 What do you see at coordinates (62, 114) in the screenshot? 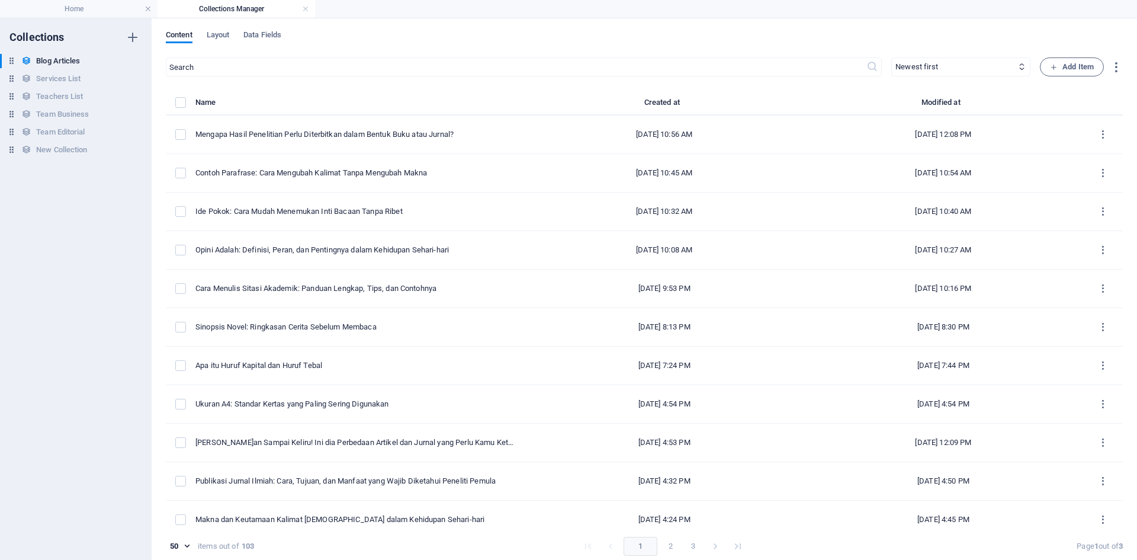
I see `h6: Team Business` at bounding box center [62, 114].